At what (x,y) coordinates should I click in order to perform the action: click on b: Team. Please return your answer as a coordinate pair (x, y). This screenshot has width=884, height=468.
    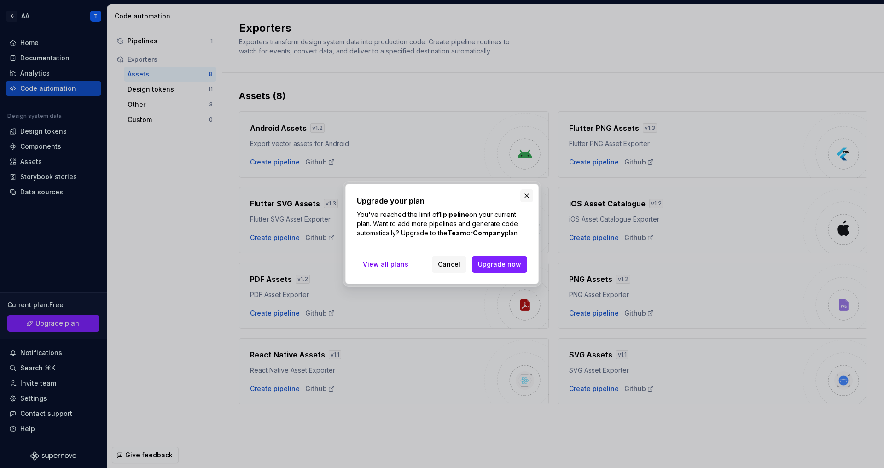
    Looking at the image, I should click on (457, 233).